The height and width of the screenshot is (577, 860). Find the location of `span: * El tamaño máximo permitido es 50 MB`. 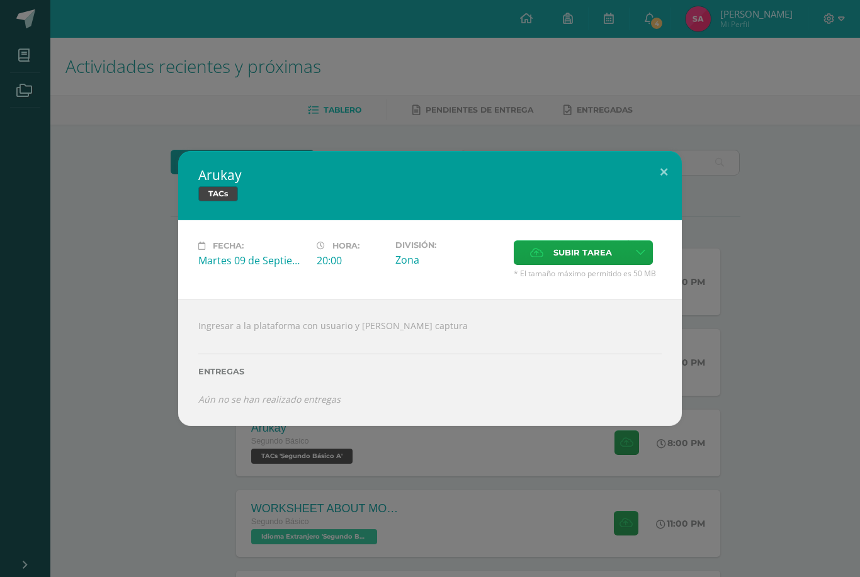

span: * El tamaño máximo permitido es 50 MB is located at coordinates (587, 273).